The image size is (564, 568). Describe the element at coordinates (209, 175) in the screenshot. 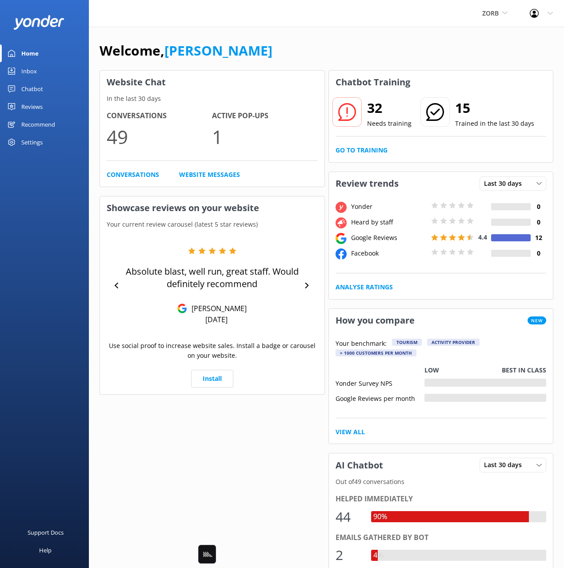

I see `a: Website Messages` at that location.